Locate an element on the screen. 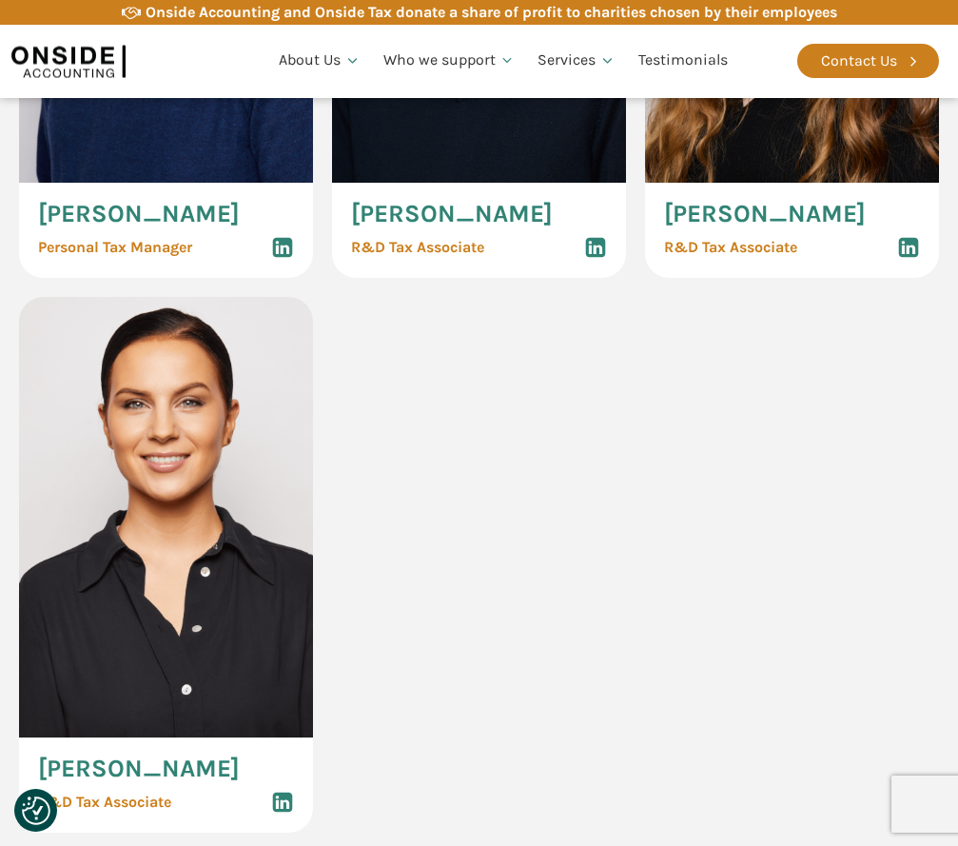 The image size is (958, 846). a: Who we support is located at coordinates (449, 61).